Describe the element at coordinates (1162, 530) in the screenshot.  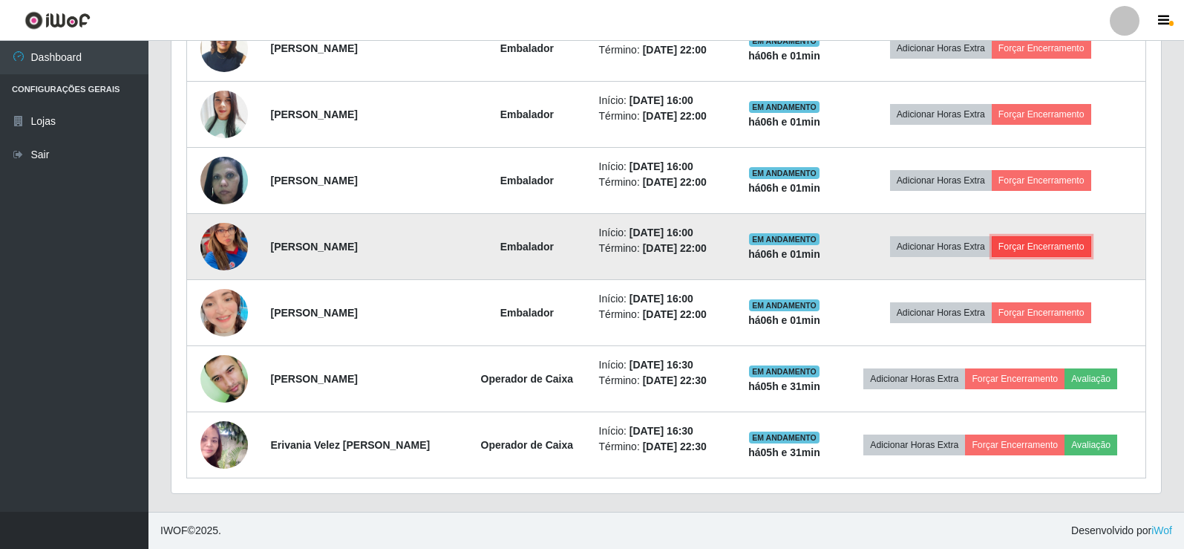
I see `a: iWof` at that location.